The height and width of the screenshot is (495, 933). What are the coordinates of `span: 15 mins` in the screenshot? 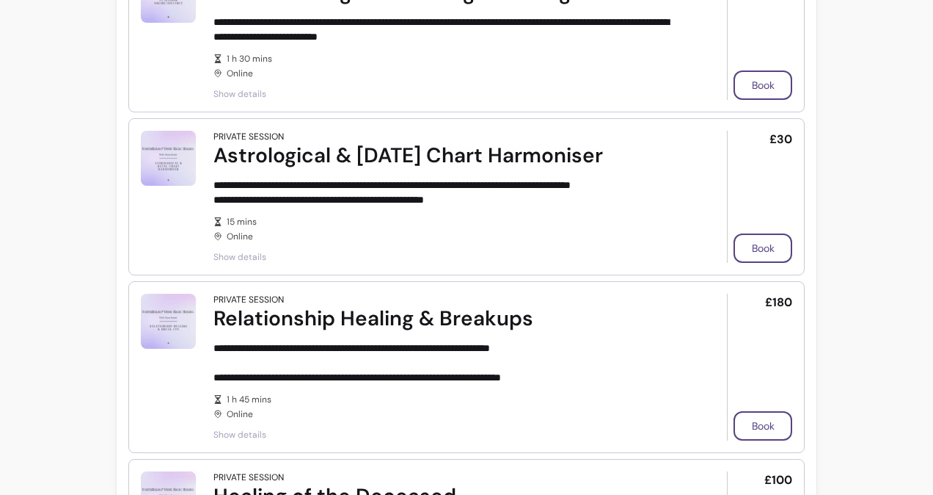 It's located at (456, 222).